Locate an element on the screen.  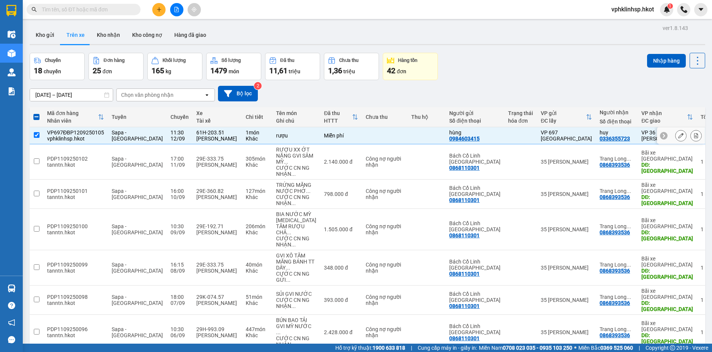
button: Hàng tồn42đơn is located at coordinates (410, 66).